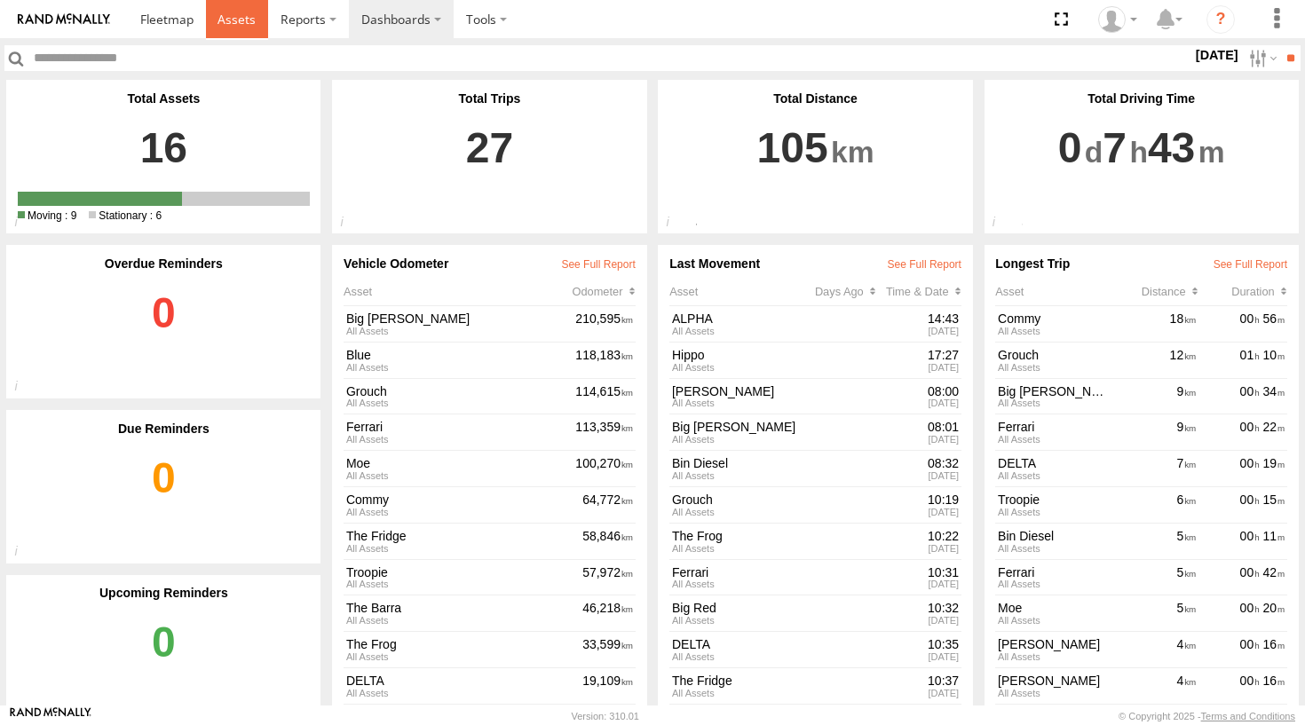 The width and height of the screenshot is (1305, 725). Describe the element at coordinates (1154, 396) in the screenshot. I see `div: 9` at that location.